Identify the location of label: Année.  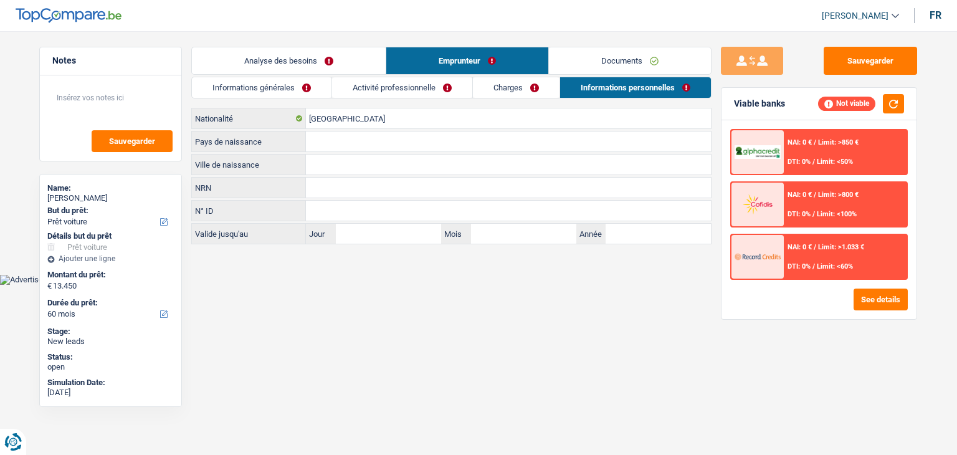
(591, 234).